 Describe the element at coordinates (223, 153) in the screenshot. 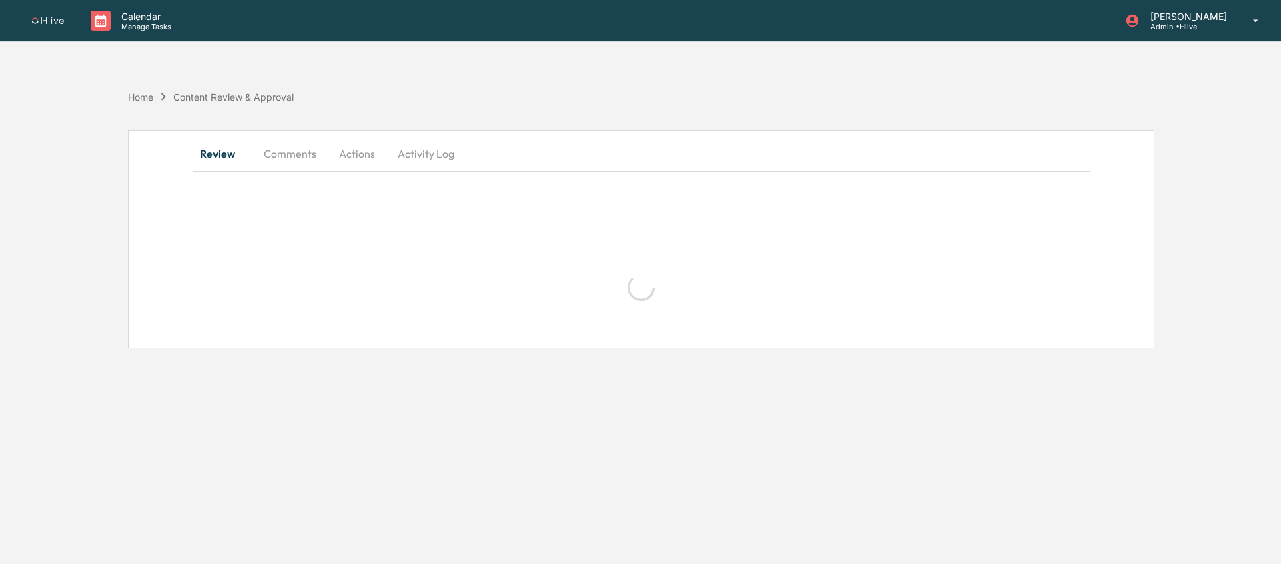

I see `button: Review` at that location.